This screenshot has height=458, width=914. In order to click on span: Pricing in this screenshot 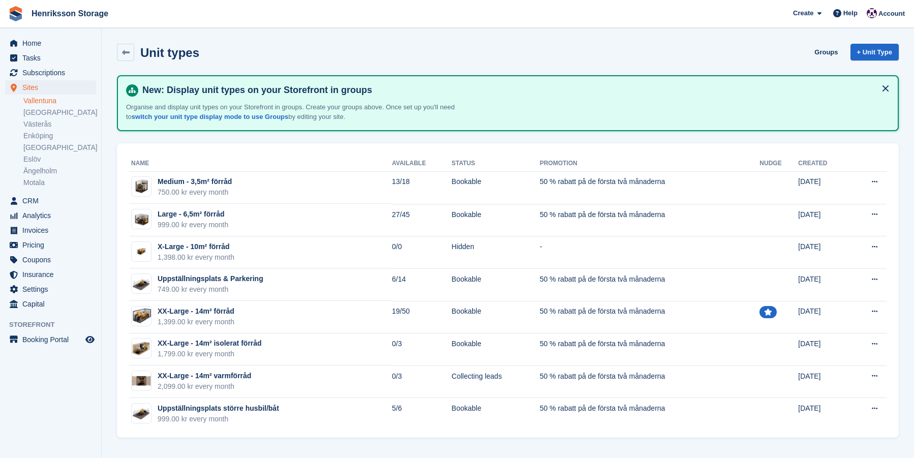, I will do `click(53, 245)`.